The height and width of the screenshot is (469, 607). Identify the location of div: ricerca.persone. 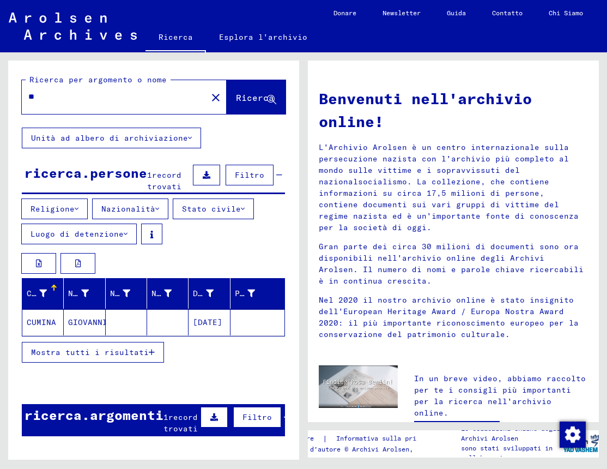
(86, 173).